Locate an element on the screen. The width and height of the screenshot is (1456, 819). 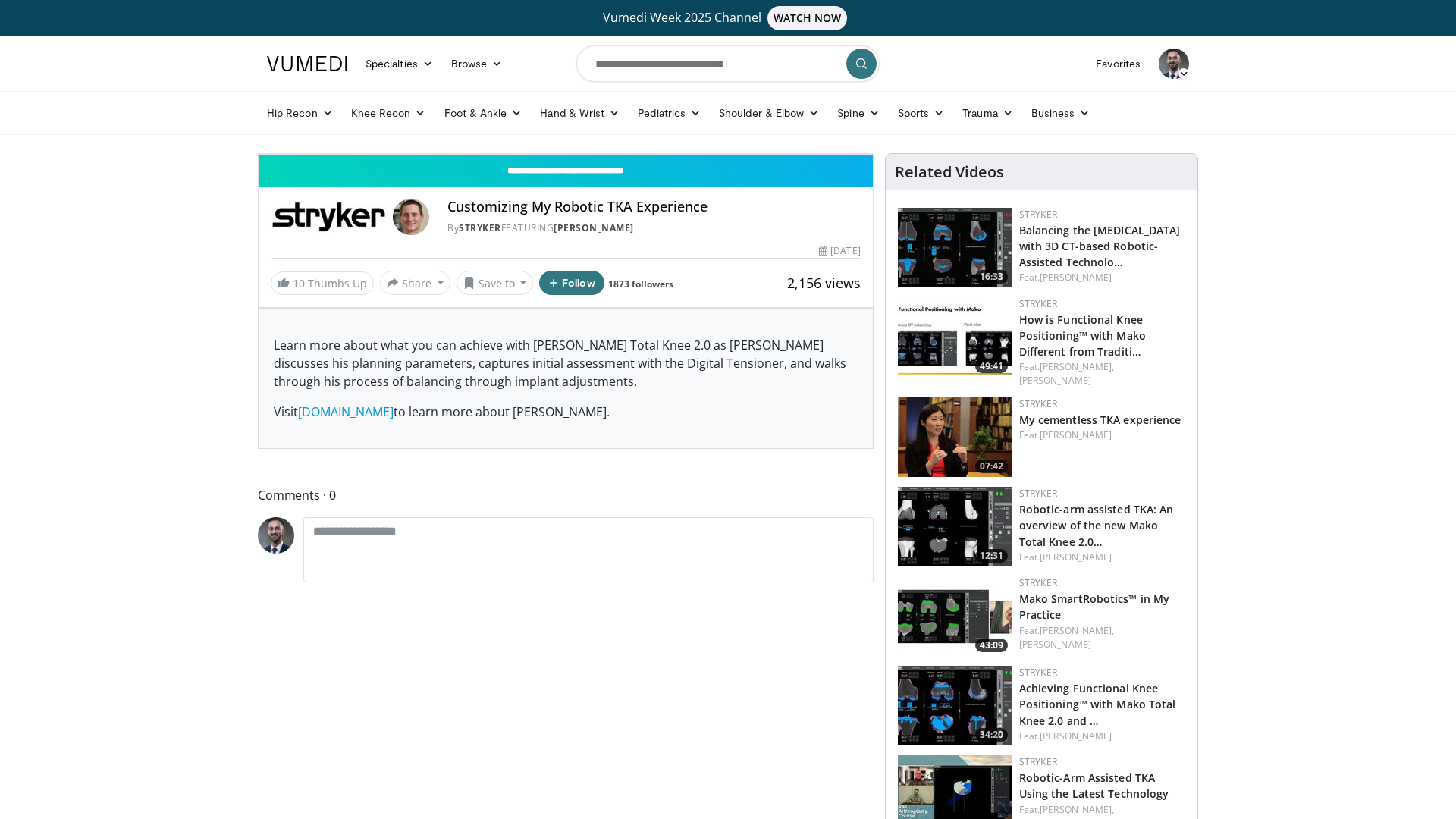
span: 07:42 is located at coordinates (991, 467).